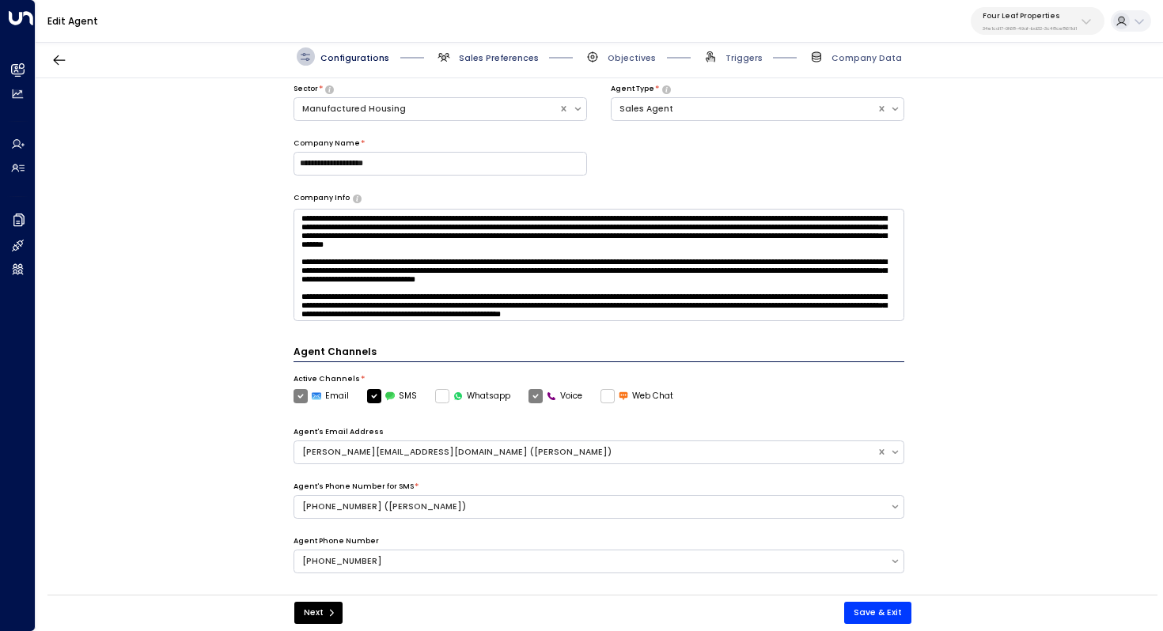  I want to click on span: Company Data, so click(866, 58).